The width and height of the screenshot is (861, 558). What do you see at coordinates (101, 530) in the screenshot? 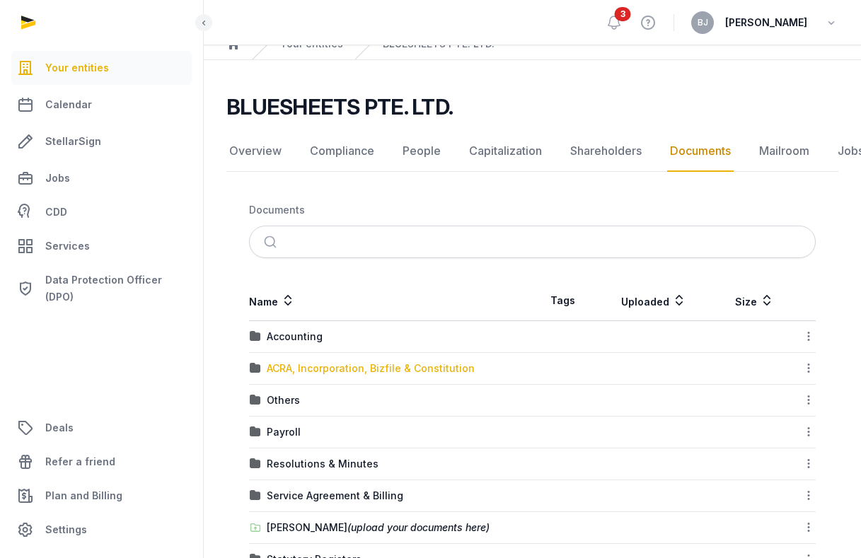
I see `a: Settings` at bounding box center [101, 530].